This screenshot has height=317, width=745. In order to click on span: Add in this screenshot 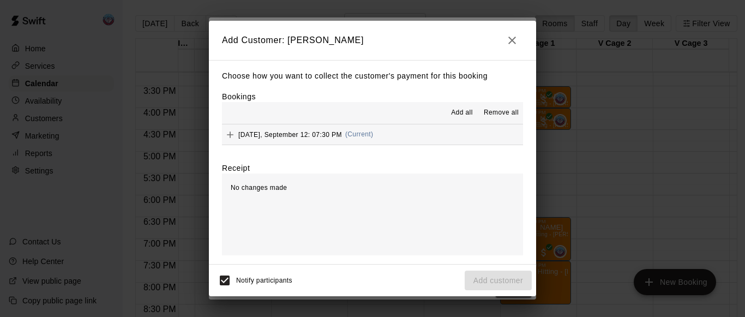, I will do `click(230, 134)`.